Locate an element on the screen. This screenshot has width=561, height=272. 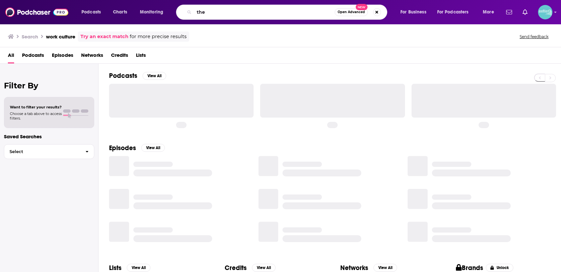
span: Charts is located at coordinates (120, 12).